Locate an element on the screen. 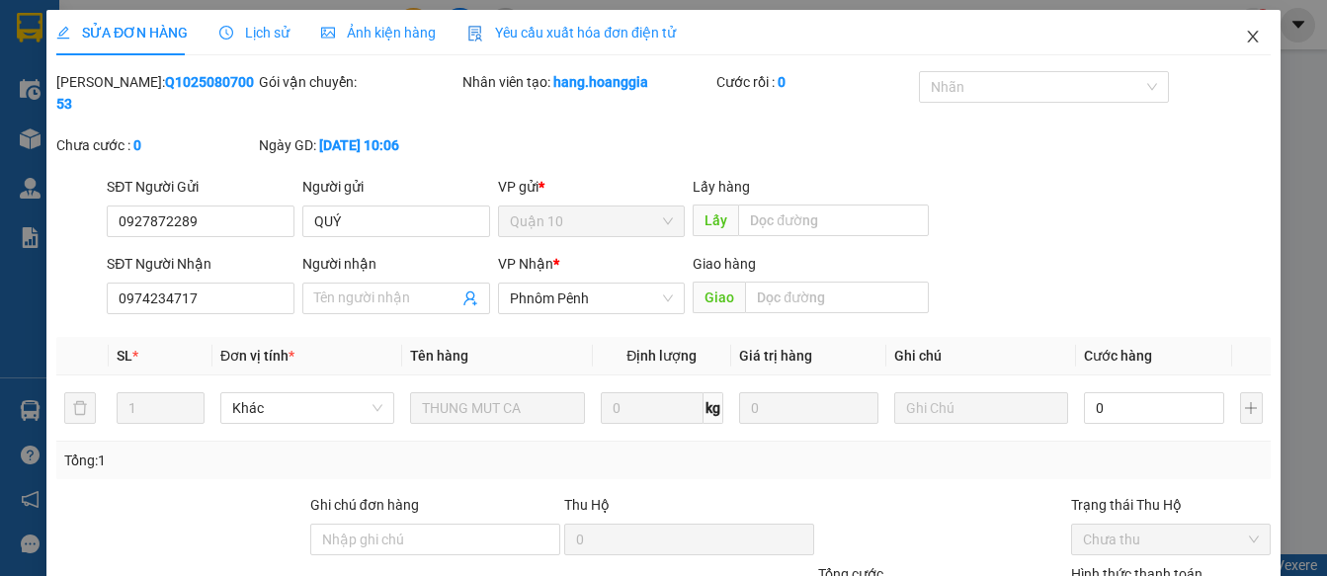 The height and width of the screenshot is (576, 1327). button: plus is located at coordinates (1251, 408).